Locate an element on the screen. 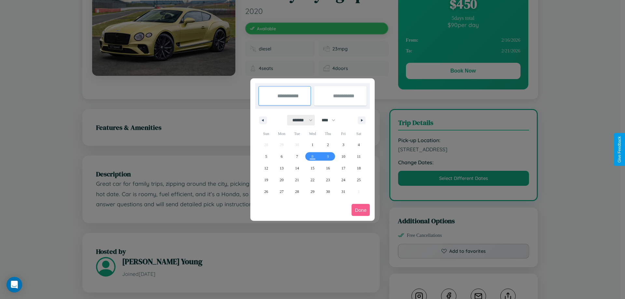 The image size is (625, 299). button: 12 is located at coordinates (266, 168).